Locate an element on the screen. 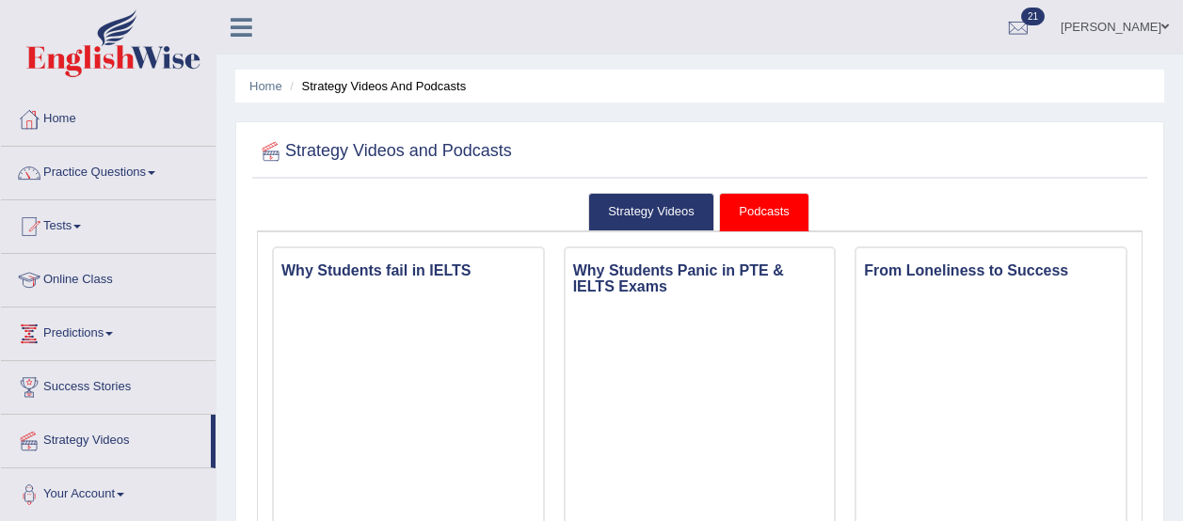 Image resolution: width=1183 pixels, height=521 pixels. a: Tests is located at coordinates (108, 224).